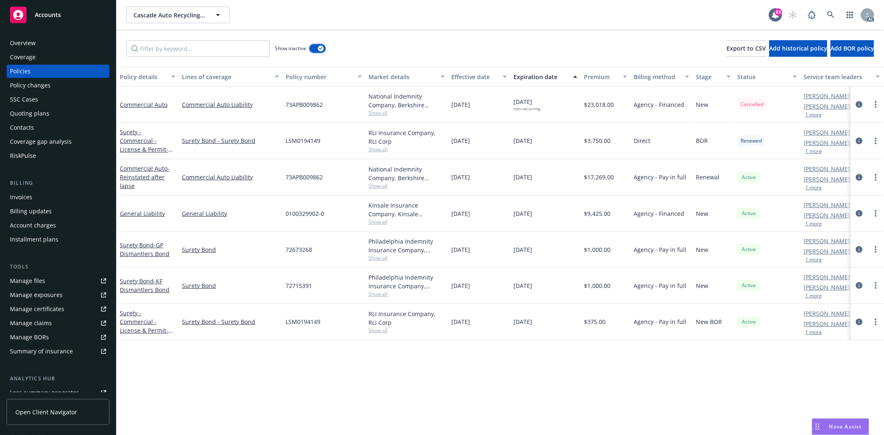 The image size is (884, 435). I want to click on a: Search, so click(831, 15).